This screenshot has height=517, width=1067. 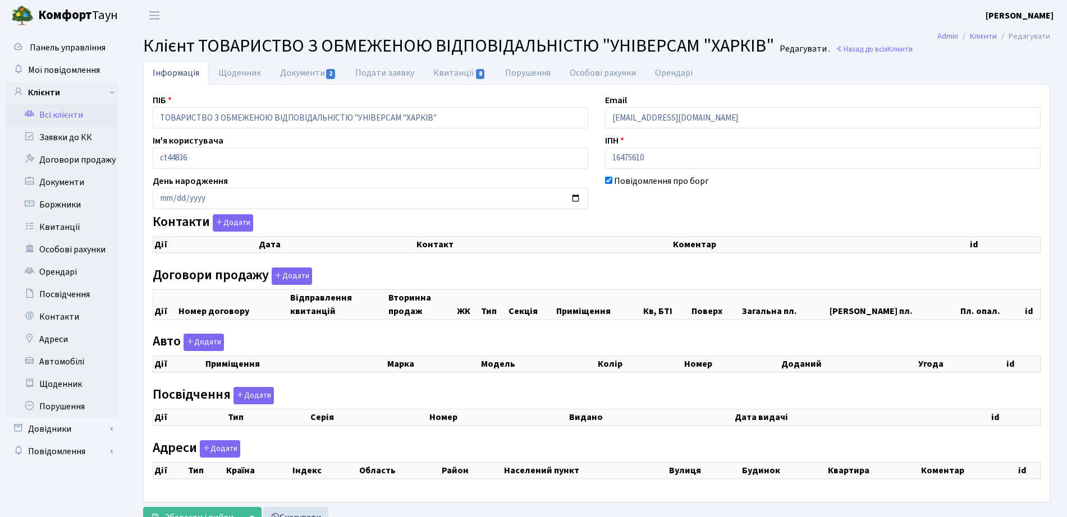 What do you see at coordinates (873, 470) in the screenshot?
I see `th: Квартира` at bounding box center [873, 470].